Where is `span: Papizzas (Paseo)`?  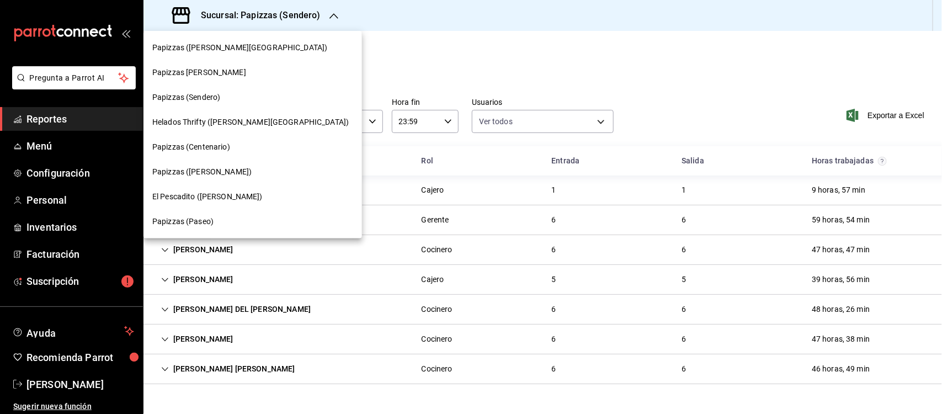
span: Papizzas (Paseo) is located at coordinates (183, 221).